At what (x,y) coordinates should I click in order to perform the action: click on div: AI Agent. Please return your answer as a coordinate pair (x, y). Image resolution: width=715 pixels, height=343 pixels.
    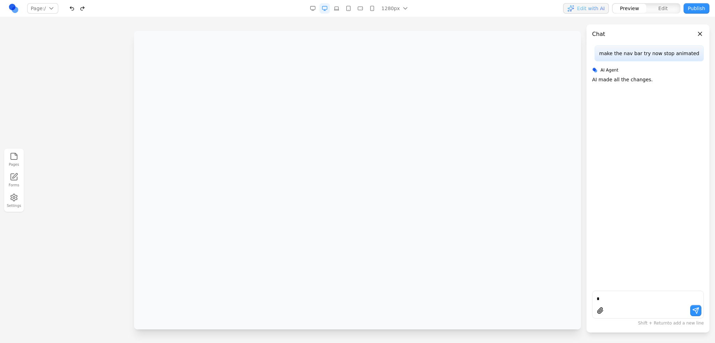
    Looking at the image, I should click on (648, 70).